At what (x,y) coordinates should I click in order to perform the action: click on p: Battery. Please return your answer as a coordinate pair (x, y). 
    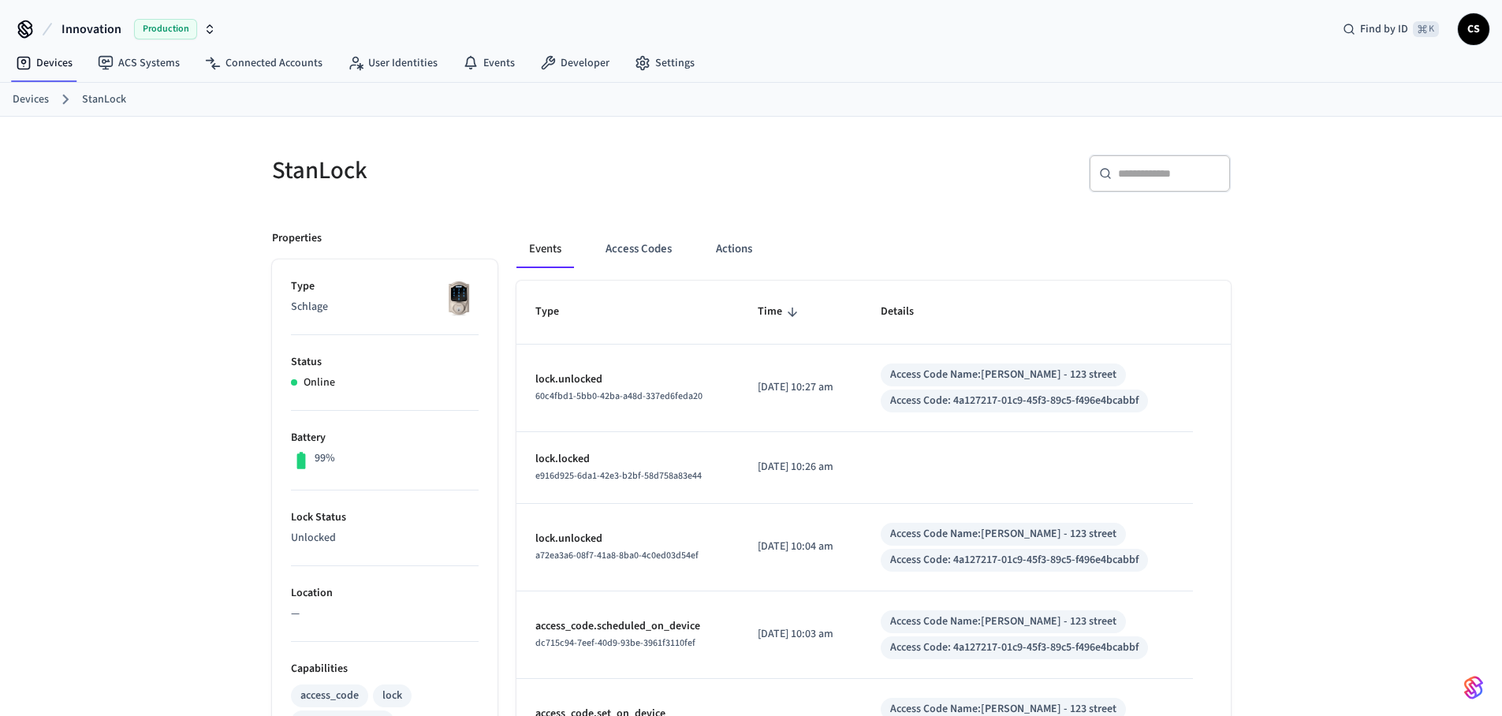
    Looking at the image, I should click on (385, 438).